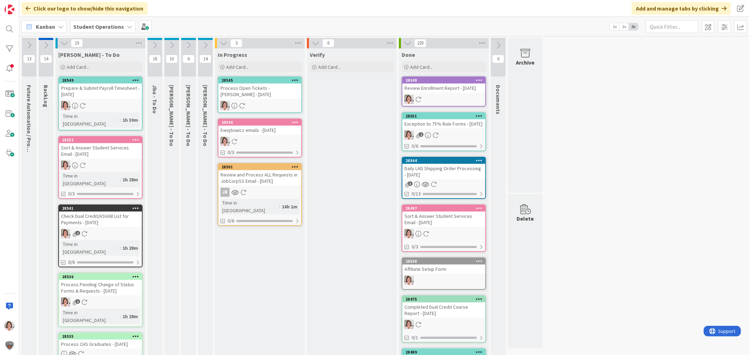  What do you see at coordinates (672, 27) in the screenshot?
I see `input: Quick Filter...` at bounding box center [672, 27].